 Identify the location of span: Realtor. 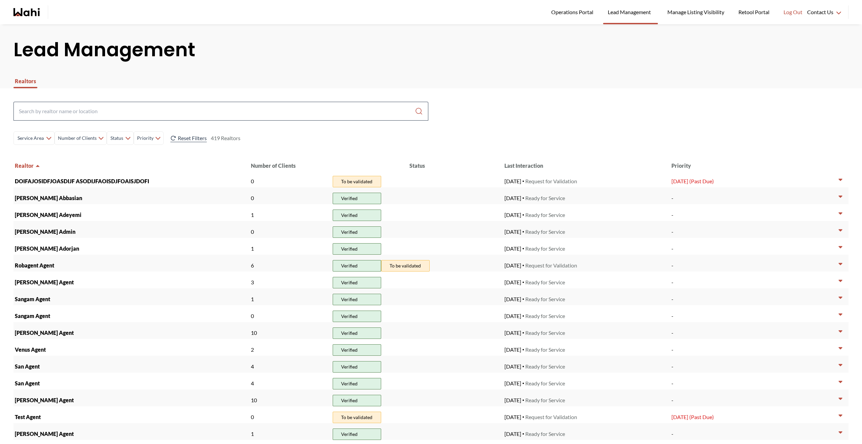
(24, 166).